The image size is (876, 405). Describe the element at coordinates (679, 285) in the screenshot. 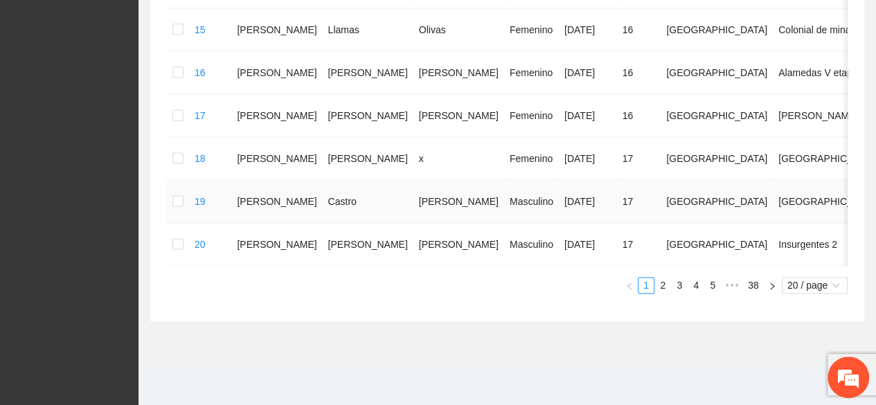

I see `a: 3` at that location.